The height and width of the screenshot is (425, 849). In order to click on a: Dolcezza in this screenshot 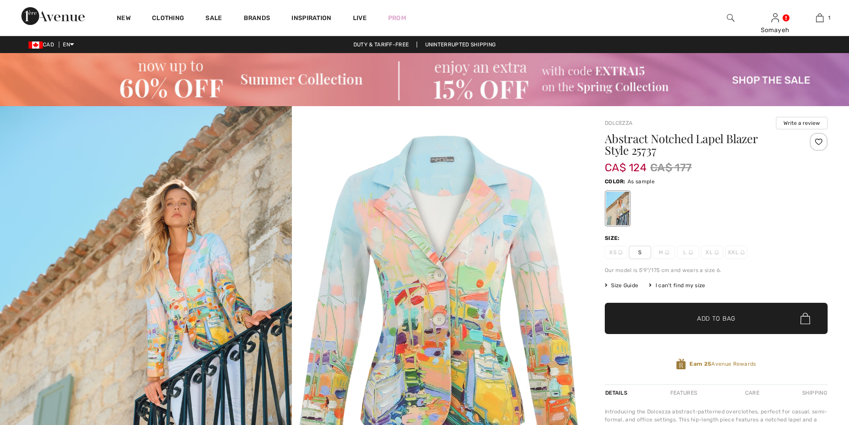, I will do `click(618, 123)`.